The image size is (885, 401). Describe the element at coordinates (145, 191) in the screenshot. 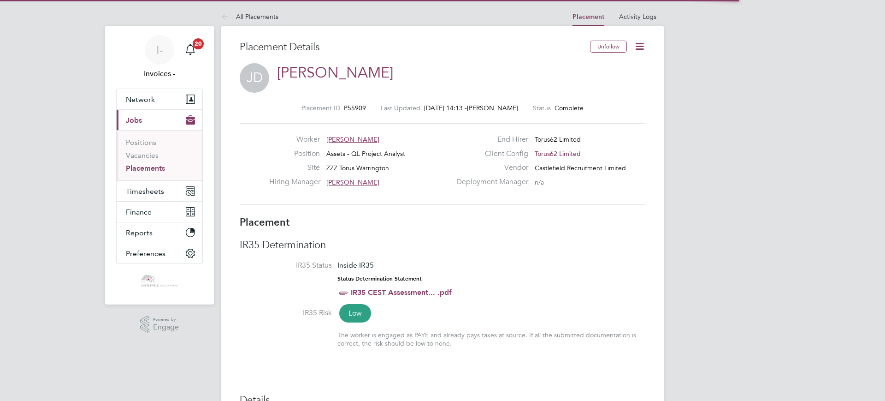

I see `span: Timesheets` at that location.